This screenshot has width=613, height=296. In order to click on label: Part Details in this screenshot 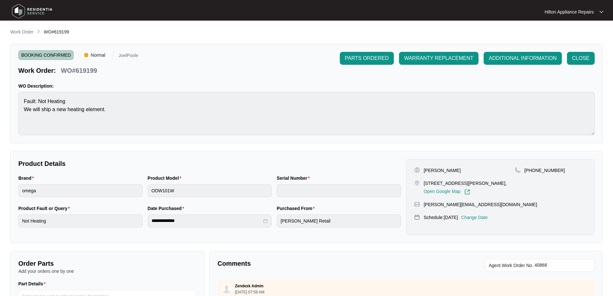, I will do `click(33, 283)`.